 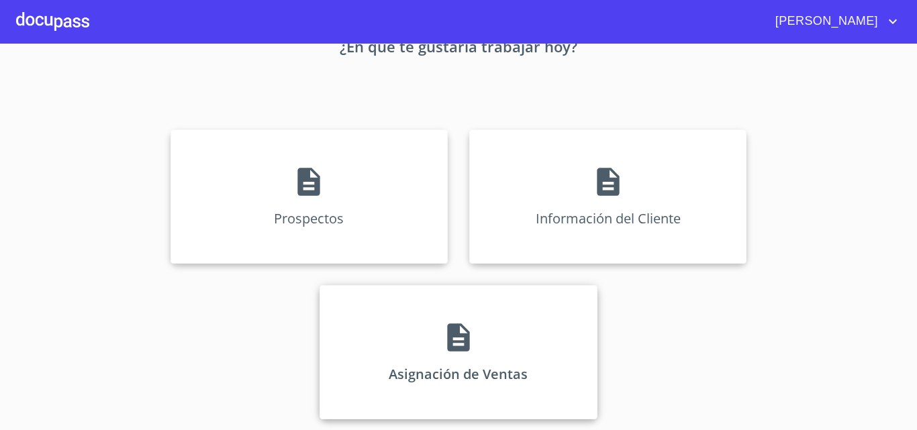 What do you see at coordinates (608, 218) in the screenshot?
I see `p: Información del Cliente` at bounding box center [608, 218].